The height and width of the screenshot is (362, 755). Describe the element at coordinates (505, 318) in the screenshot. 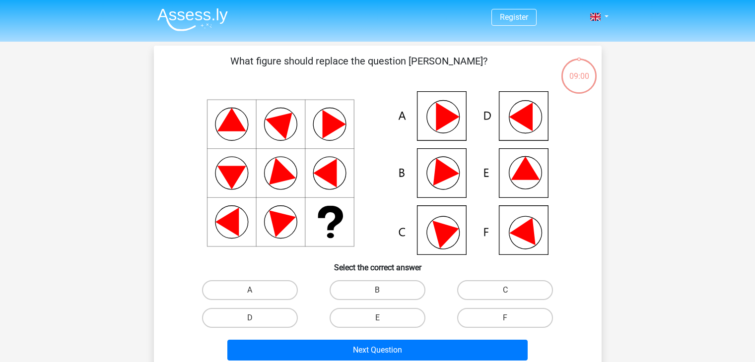

I see `label: F` at that location.